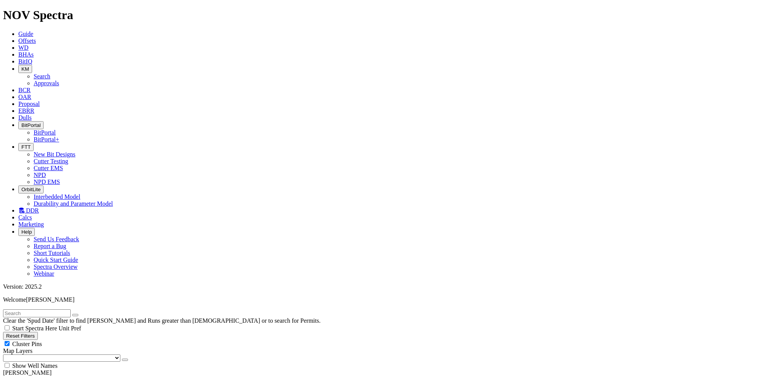  I want to click on button: Reset Filters, so click(20, 336).